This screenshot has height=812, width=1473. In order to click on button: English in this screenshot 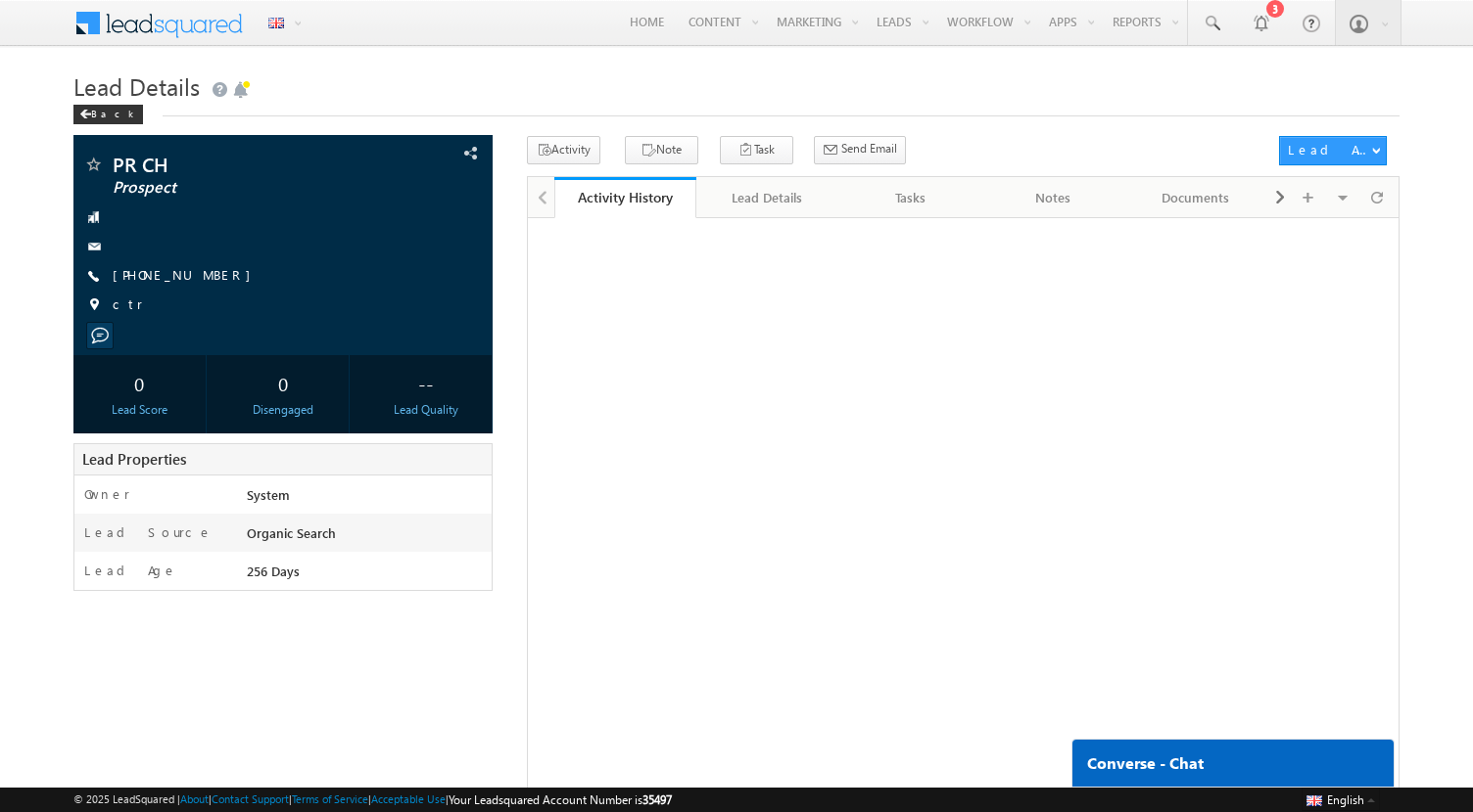, I will do `click(1340, 800)`.